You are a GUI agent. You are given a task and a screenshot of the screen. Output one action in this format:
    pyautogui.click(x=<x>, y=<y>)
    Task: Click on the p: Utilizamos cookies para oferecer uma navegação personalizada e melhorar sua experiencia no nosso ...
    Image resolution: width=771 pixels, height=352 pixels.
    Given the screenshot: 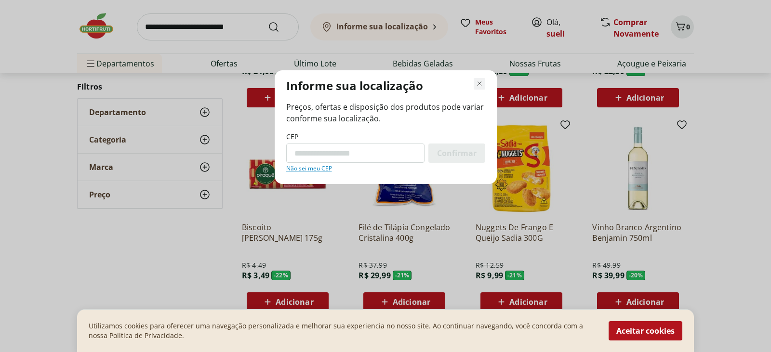 What is the action you would take?
    pyautogui.click(x=342, y=331)
    